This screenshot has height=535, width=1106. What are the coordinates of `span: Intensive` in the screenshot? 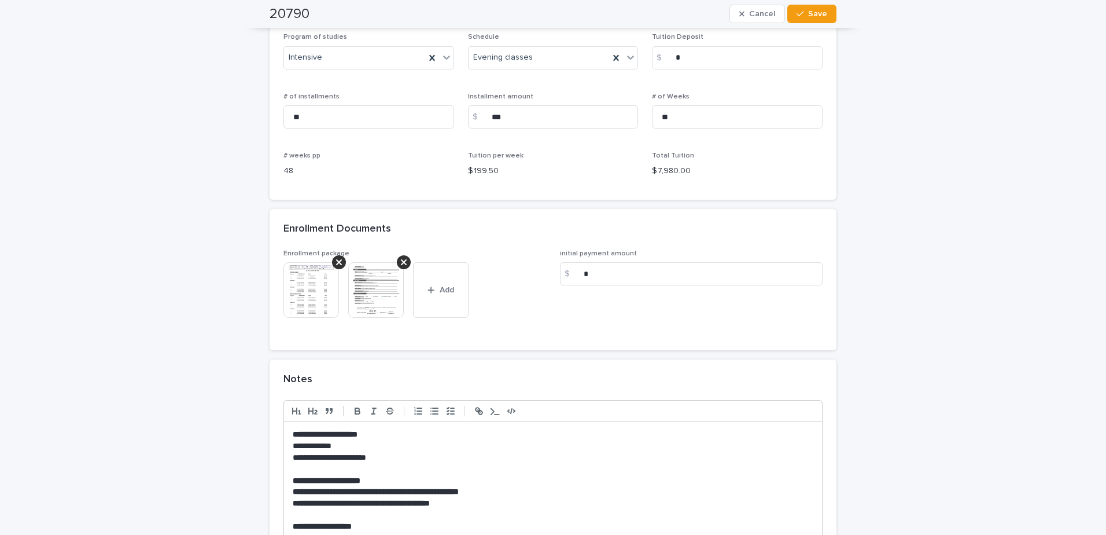 It's located at (305, 57).